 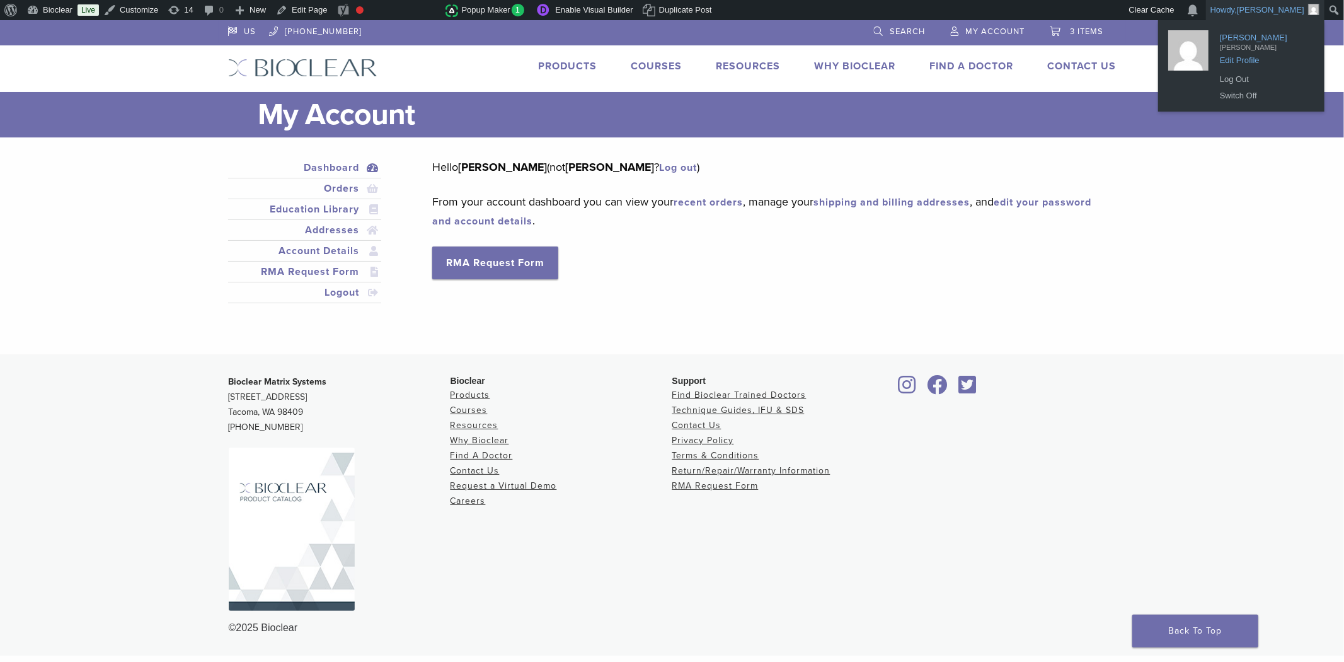 I want to click on div: Focus keyphrase not set, so click(x=360, y=10).